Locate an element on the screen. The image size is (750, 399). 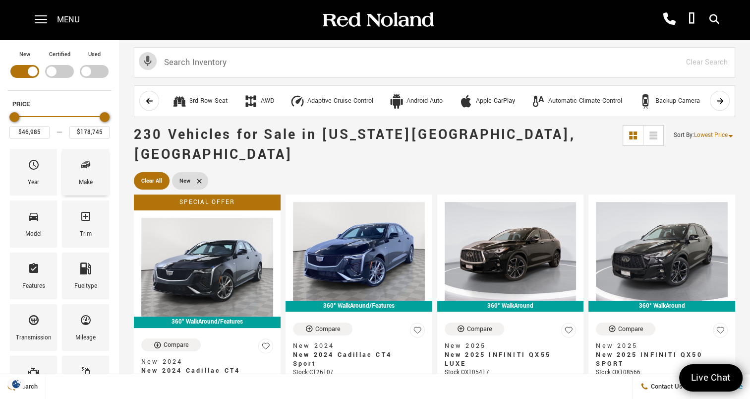
div: Automatic Climate Control is located at coordinates (538, 101).